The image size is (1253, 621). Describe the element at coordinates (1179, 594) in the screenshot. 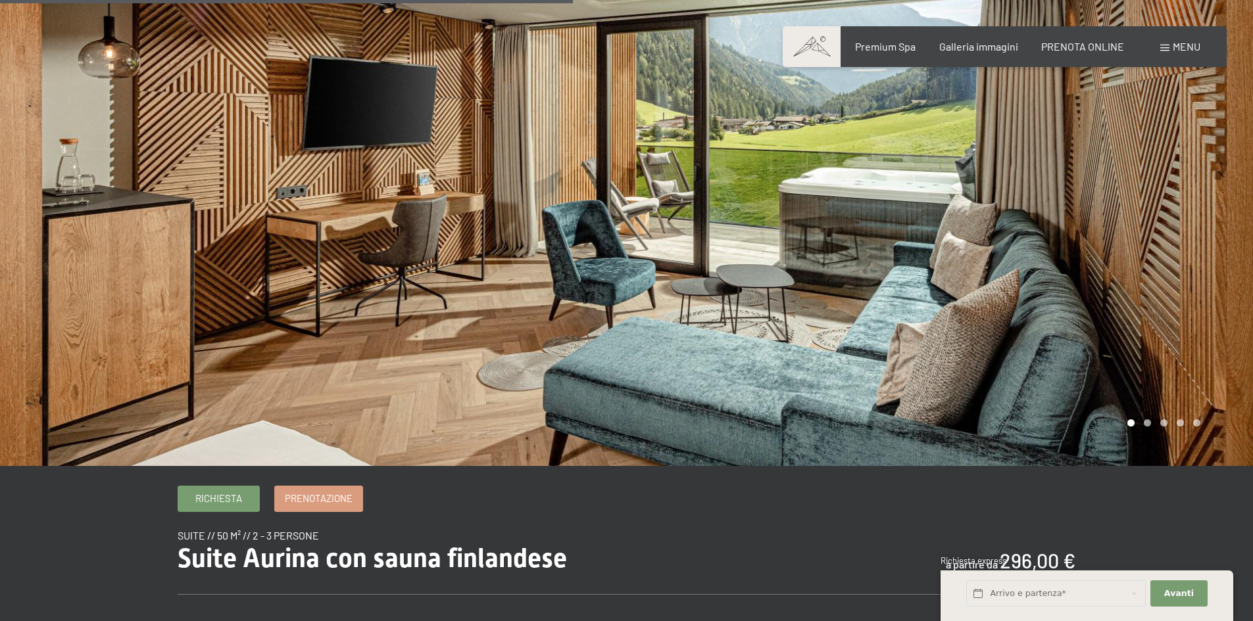

I see `button: Avanti` at that location.